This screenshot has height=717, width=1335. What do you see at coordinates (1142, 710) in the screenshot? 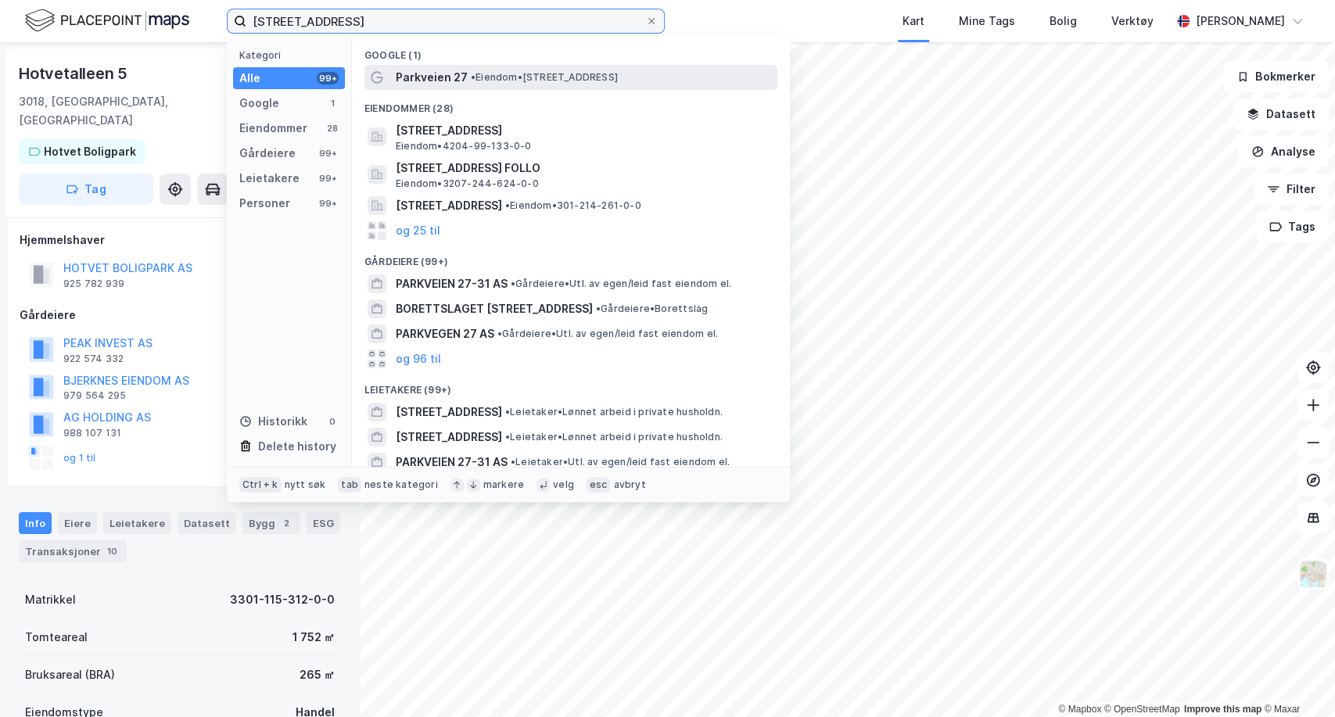
I see `a: OpenStreetMap` at bounding box center [1142, 710].